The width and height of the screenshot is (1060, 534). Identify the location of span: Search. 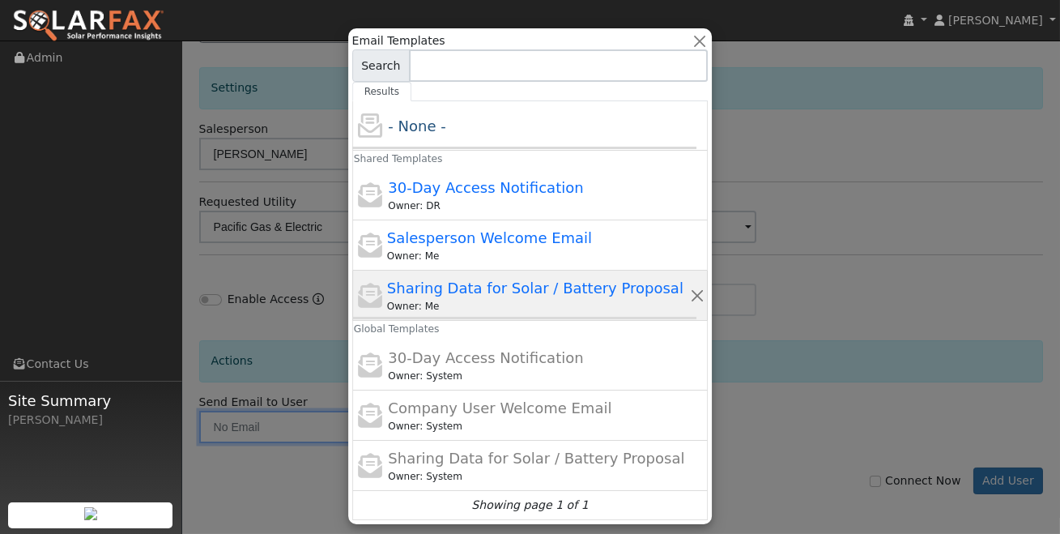
(381, 66).